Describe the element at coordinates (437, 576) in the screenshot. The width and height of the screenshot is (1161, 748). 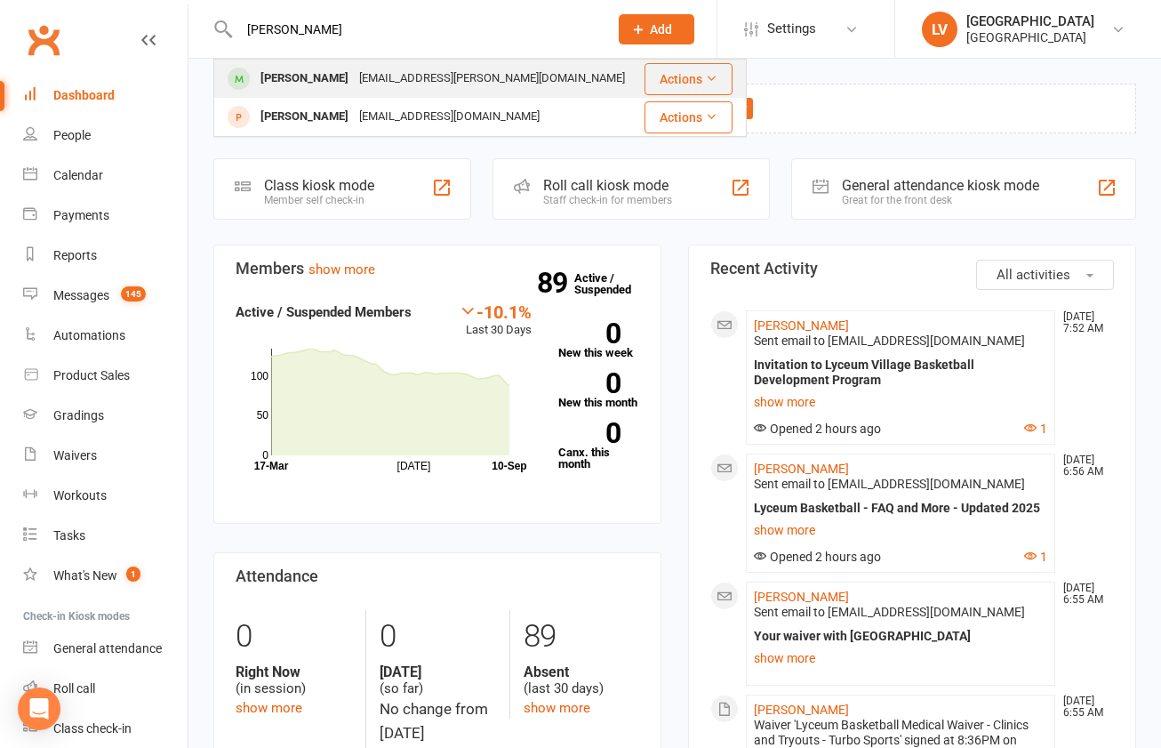
I see `h3: Attendance` at that location.